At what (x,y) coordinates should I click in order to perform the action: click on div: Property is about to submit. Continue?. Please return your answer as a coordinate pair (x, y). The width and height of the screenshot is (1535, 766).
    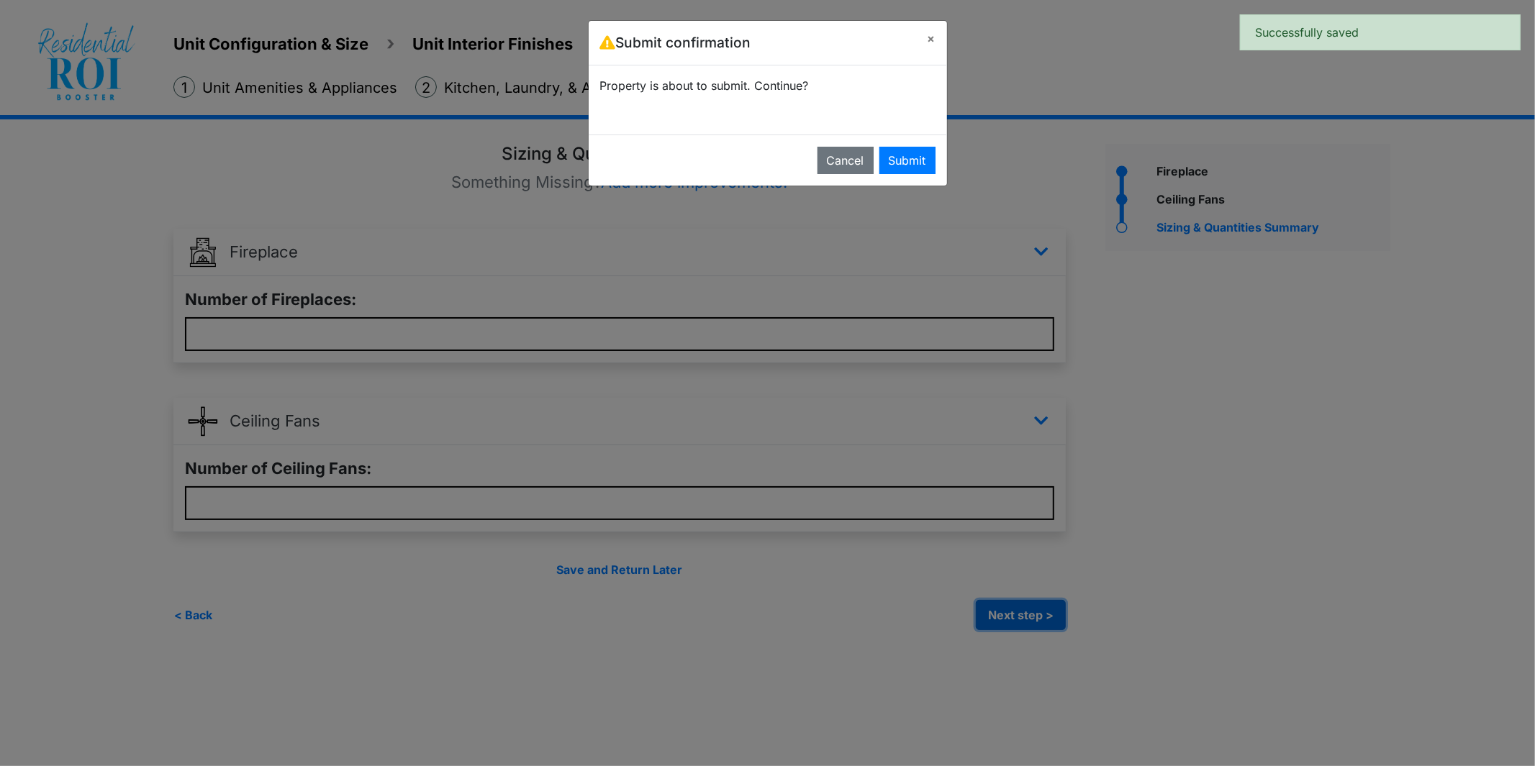
    Looking at the image, I should click on (768, 86).